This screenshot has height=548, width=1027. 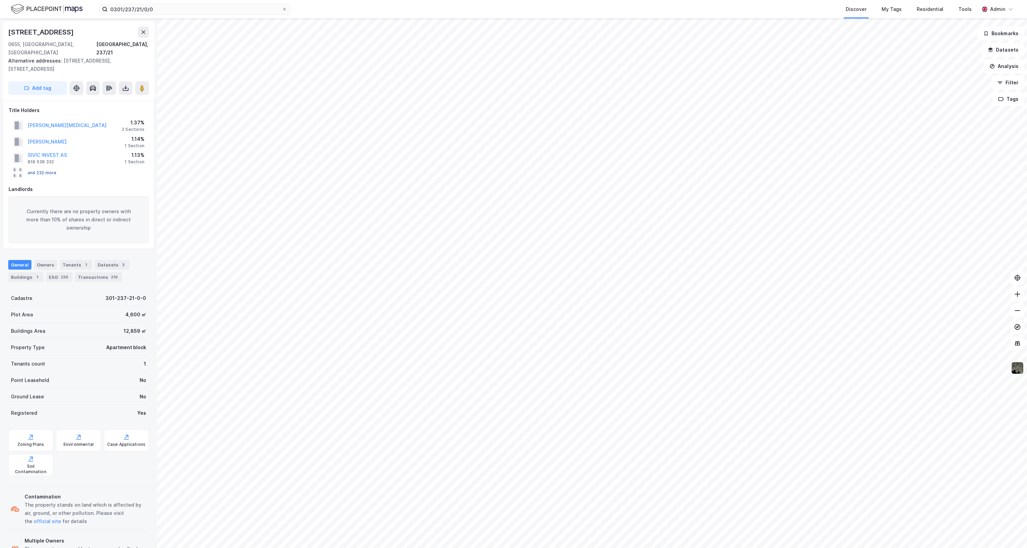 What do you see at coordinates (1009, 99) in the screenshot?
I see `button: Tags` at bounding box center [1009, 99].